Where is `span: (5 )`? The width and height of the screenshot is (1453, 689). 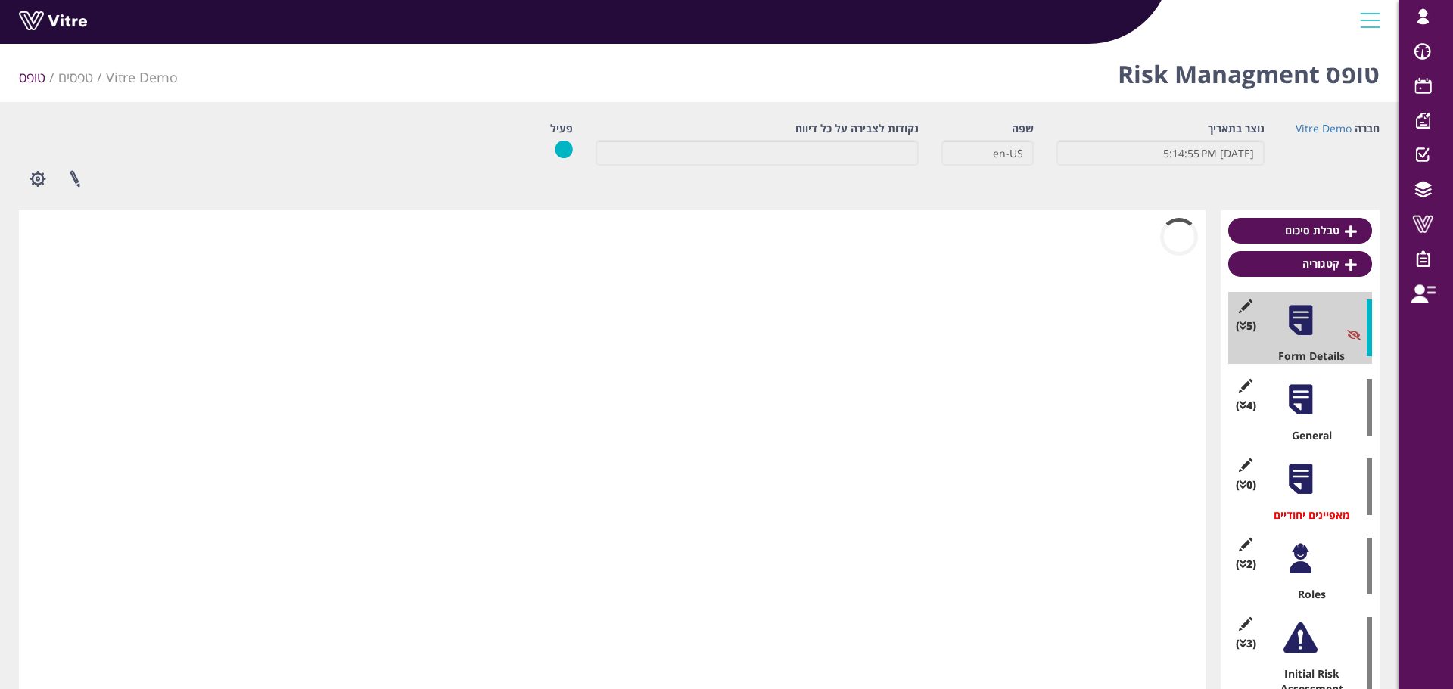 span: (5 ) is located at coordinates (1246, 326).